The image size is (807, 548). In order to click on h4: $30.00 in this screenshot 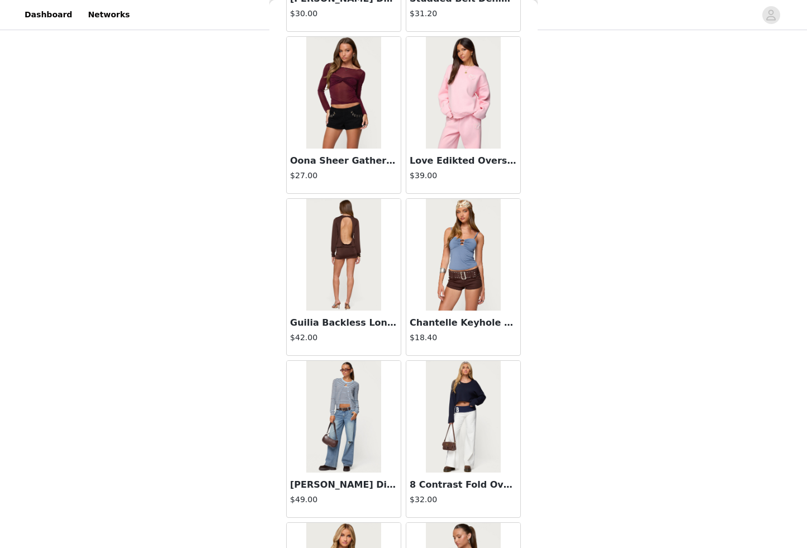, I will do `click(344, 13)`.